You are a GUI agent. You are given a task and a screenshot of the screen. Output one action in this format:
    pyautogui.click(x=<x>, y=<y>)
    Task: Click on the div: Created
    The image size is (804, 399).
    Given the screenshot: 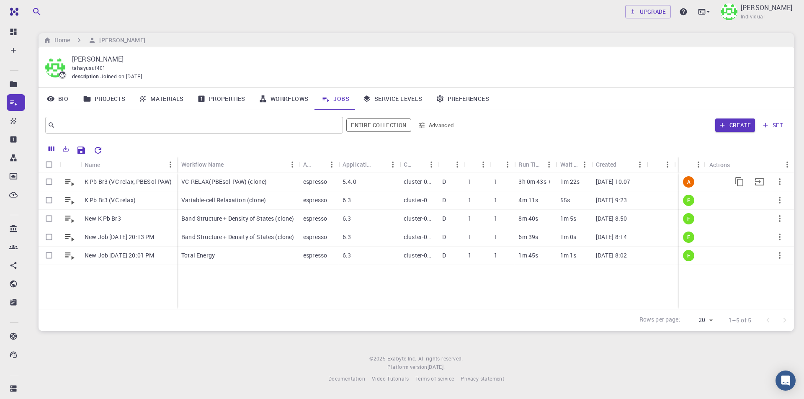 What is the action you would take?
    pyautogui.click(x=606, y=164)
    